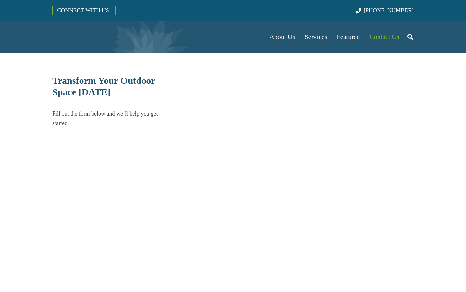 The image size is (466, 292). Describe the element at coordinates (316, 37) in the screenshot. I see `span: Services` at that location.